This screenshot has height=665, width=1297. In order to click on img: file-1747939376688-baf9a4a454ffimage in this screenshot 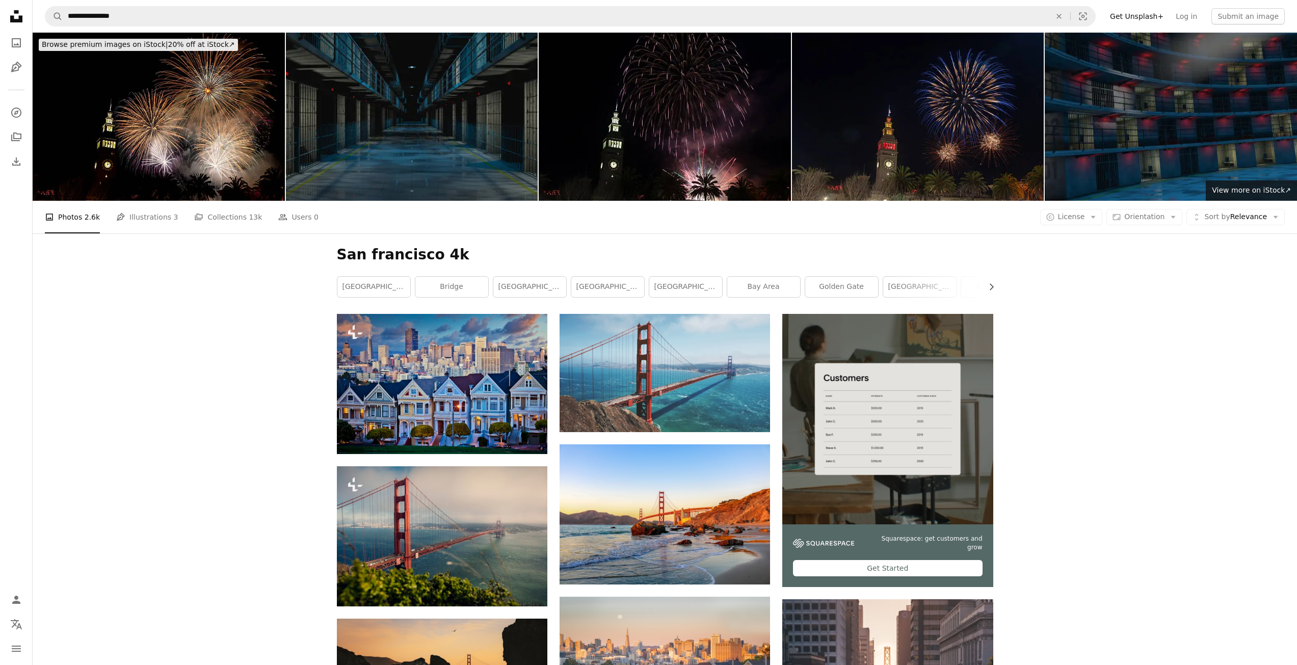, I will do `click(887, 419)`.